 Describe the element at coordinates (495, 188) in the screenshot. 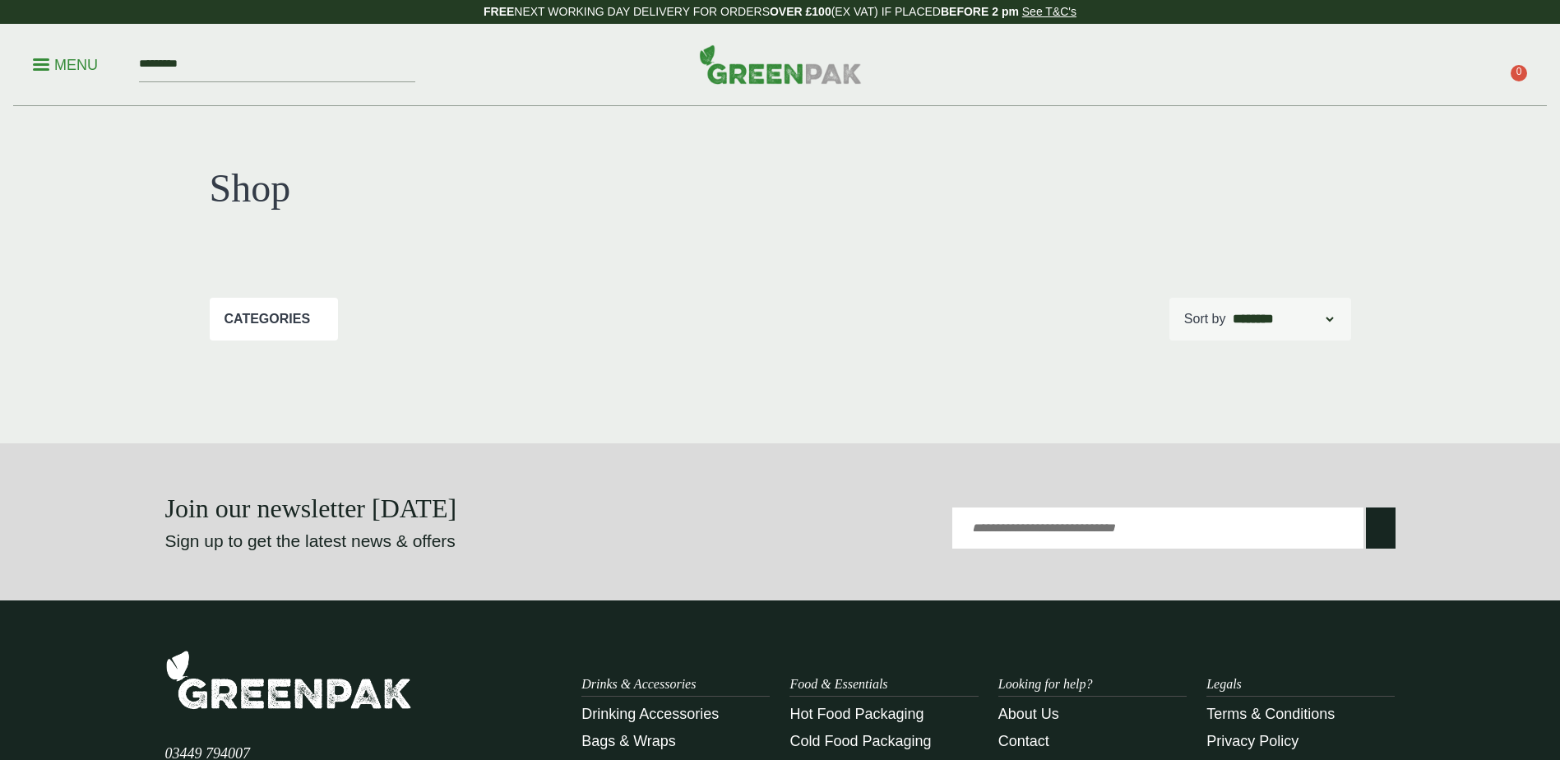

I see `h1: Shop` at that location.